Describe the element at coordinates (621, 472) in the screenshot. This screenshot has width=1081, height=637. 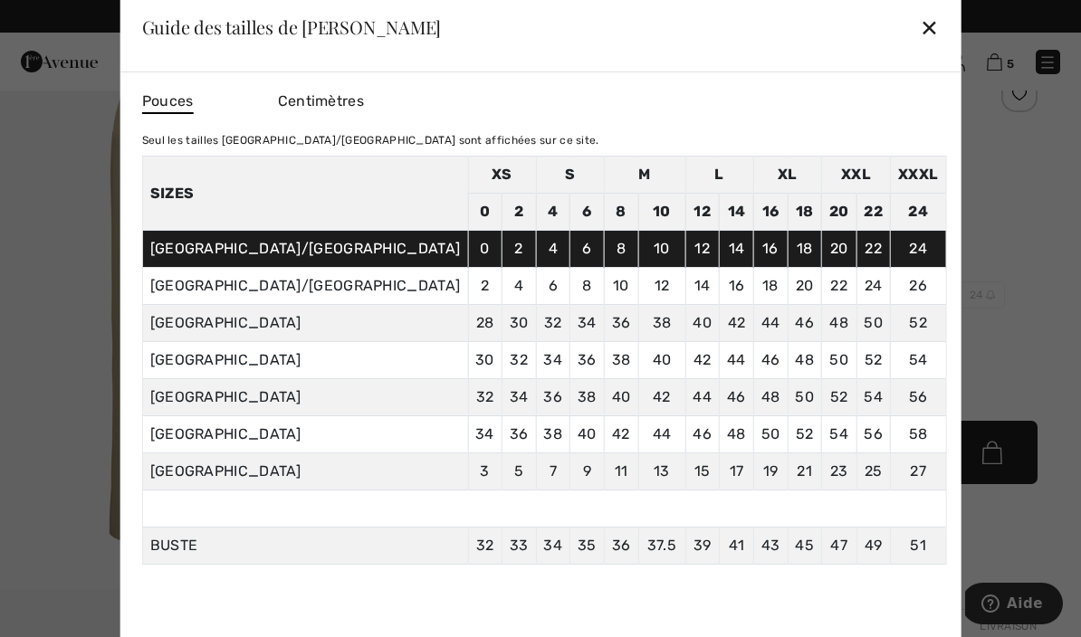
I see `td: 11` at that location.